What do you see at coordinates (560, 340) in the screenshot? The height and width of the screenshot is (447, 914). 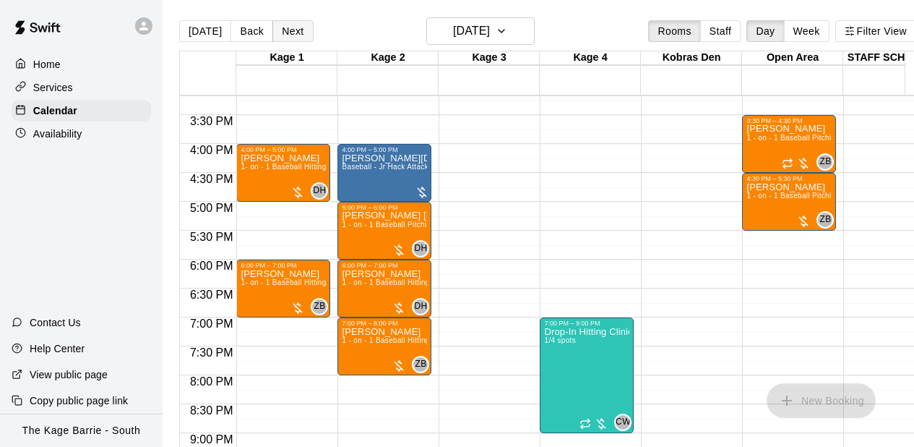 I see `span: 1/4 spots filled` at bounding box center [560, 340].